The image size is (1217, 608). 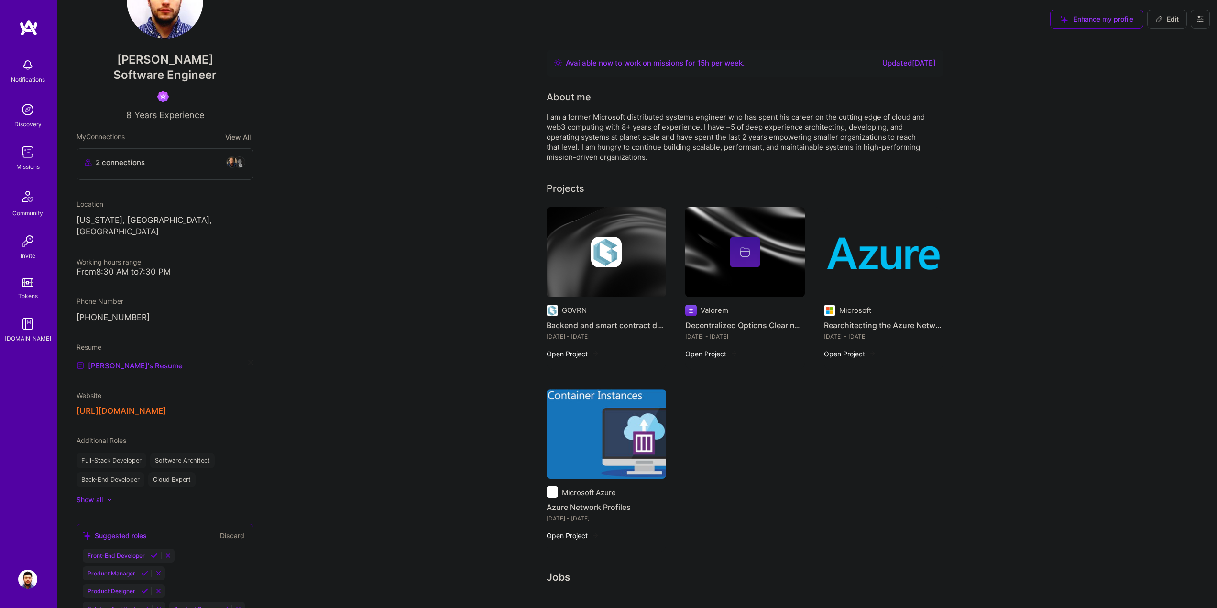 I want to click on span: Working hours range, so click(x=109, y=262).